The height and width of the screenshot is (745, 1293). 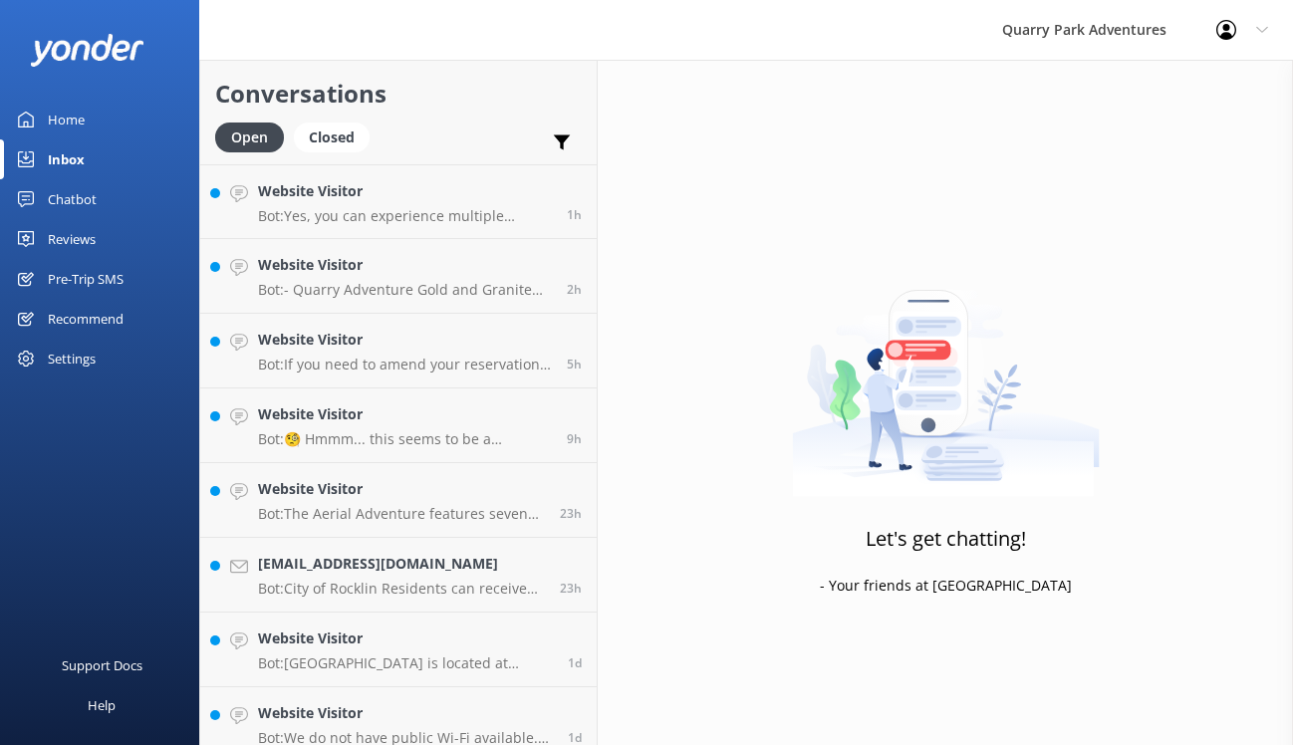 What do you see at coordinates (398, 201) in the screenshot?
I see `a: Website VisitorBot:Yes, you can experience multiple activities such as Aerial Adventure, Rock Cli...` at bounding box center [398, 201].